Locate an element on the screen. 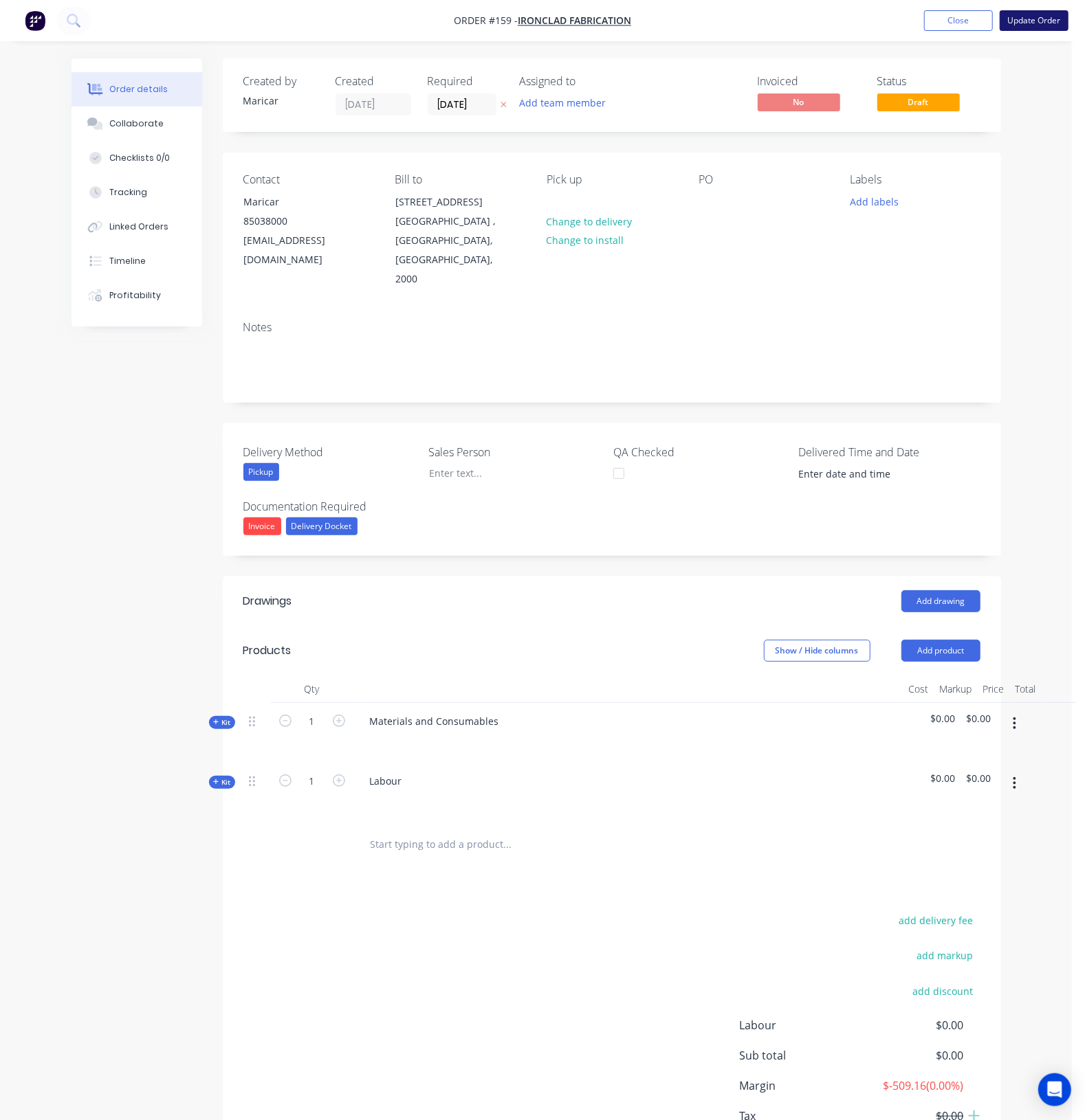 Image resolution: width=1085 pixels, height=1120 pixels. div: Materials and Consumables is located at coordinates (435, 721).